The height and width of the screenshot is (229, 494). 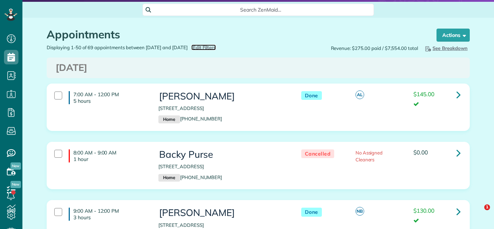 What do you see at coordinates (374, 48) in the screenshot?
I see `span: Revenue: $275.00 paid / $7,554.00 total` at bounding box center [374, 48].